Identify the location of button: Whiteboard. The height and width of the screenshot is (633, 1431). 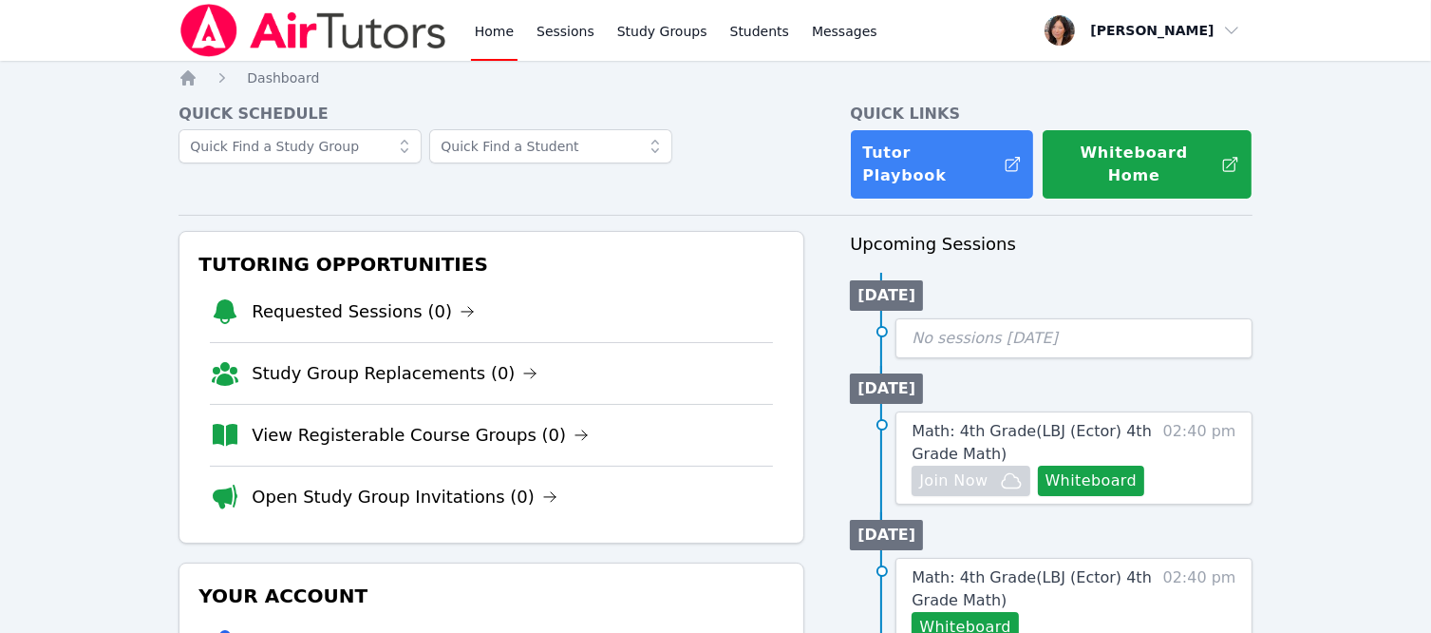
(1091, 481).